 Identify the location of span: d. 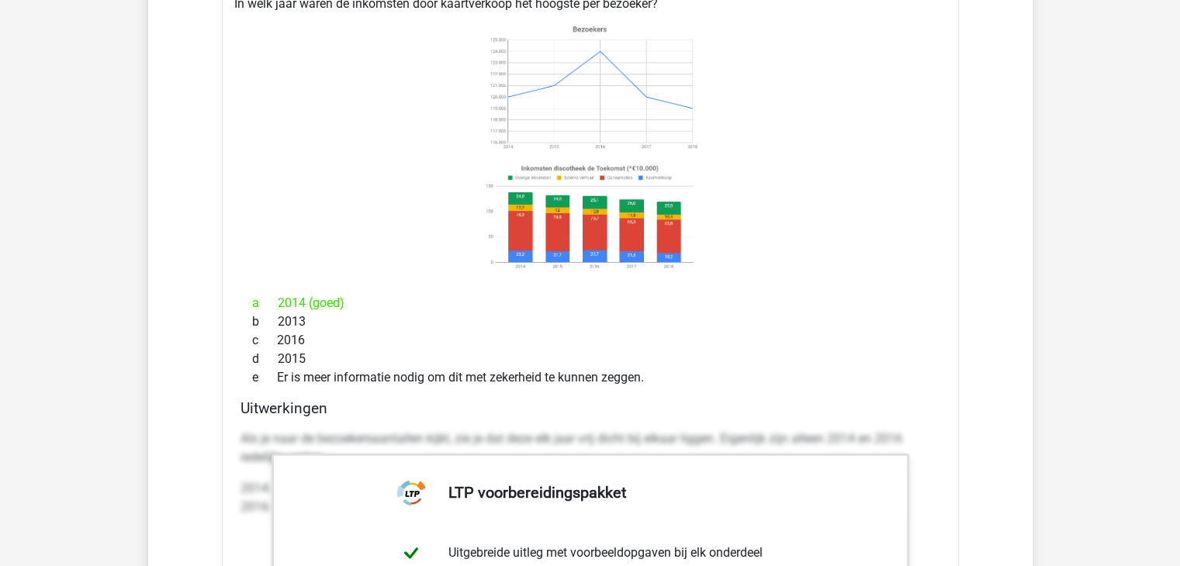
(264, 359).